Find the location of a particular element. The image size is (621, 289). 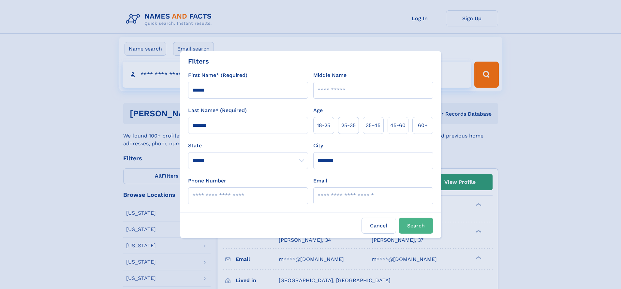

span: 25‑35 is located at coordinates (348, 125).